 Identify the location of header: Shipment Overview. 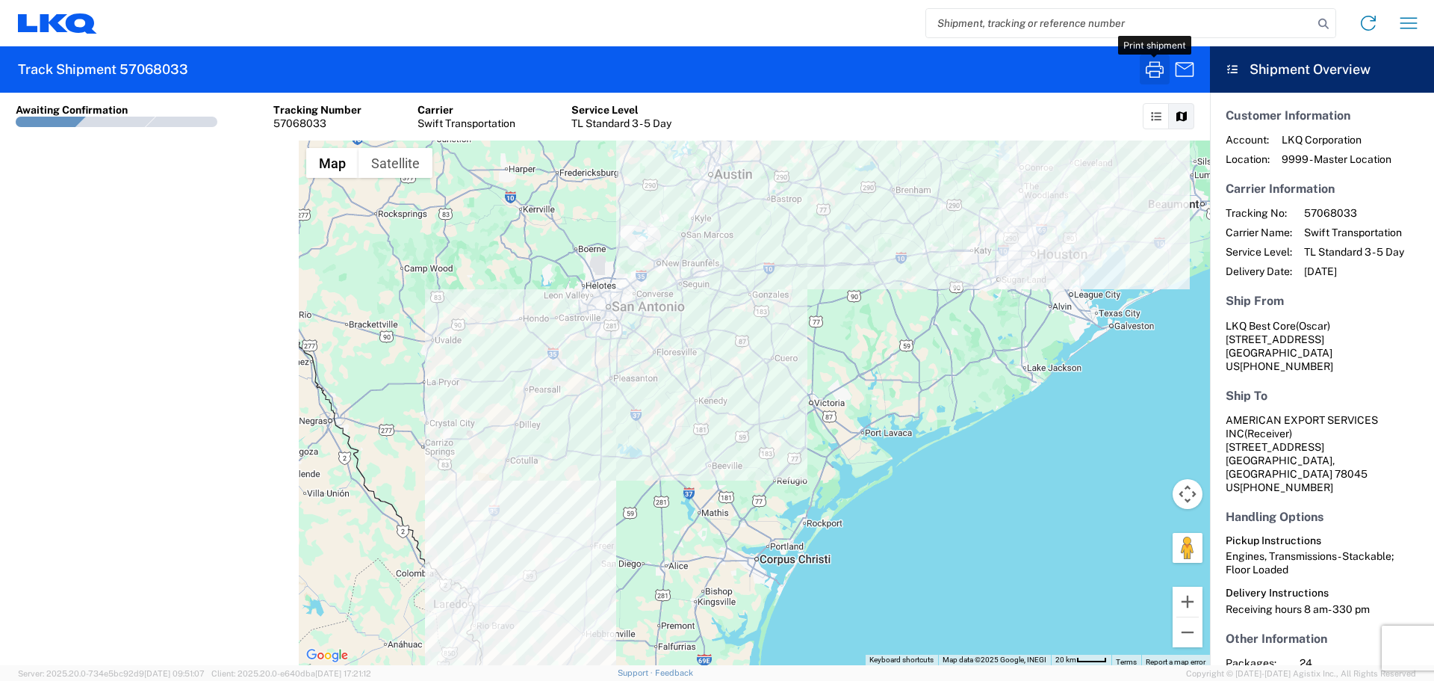
(1322, 69).